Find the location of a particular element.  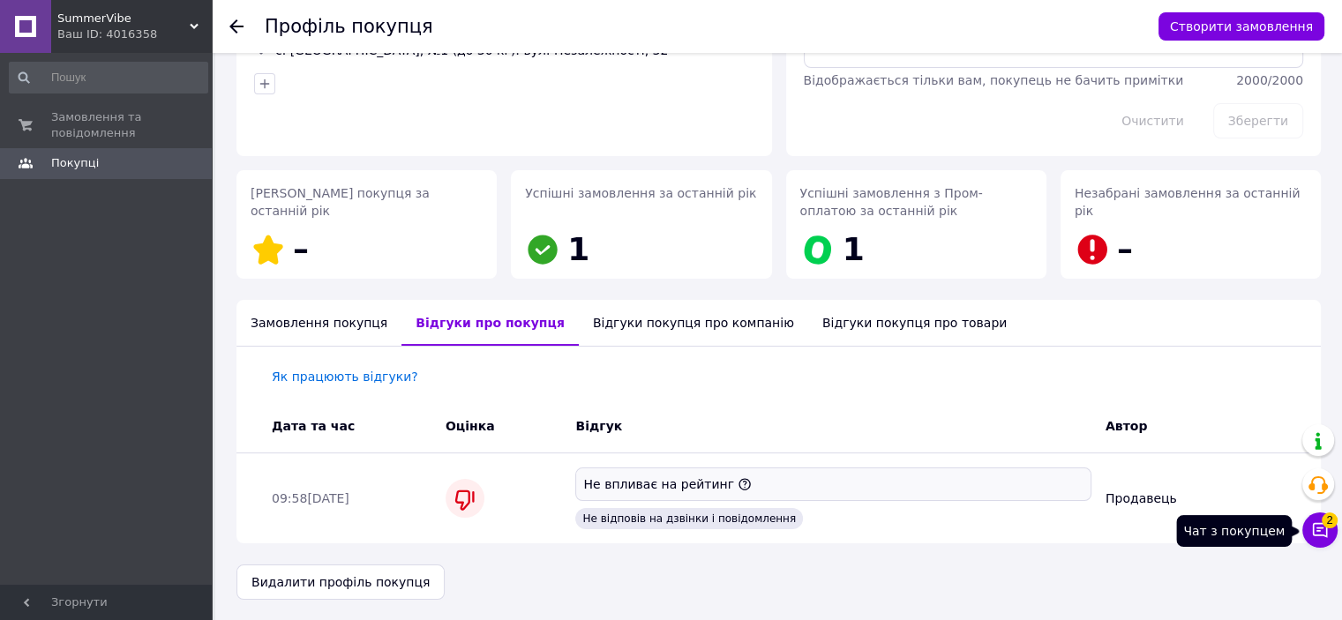

span: Оцінка is located at coordinates (470, 426).